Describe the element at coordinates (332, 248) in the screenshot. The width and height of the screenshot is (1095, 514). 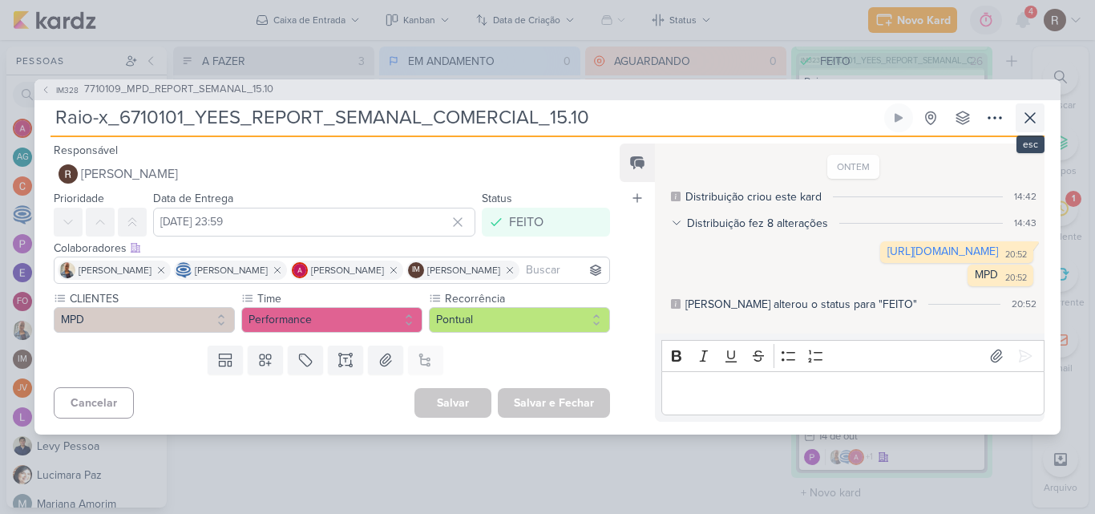
I see `div: Colaboradores` at that location.